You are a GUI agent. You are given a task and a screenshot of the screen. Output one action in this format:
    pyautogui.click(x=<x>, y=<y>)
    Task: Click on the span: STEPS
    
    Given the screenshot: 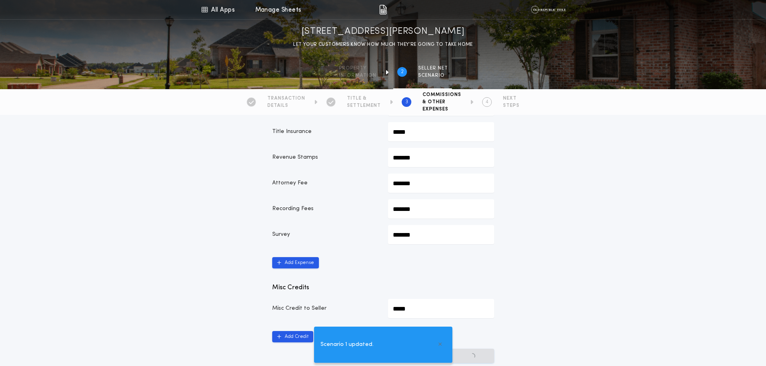 What is the action you would take?
    pyautogui.click(x=511, y=106)
    